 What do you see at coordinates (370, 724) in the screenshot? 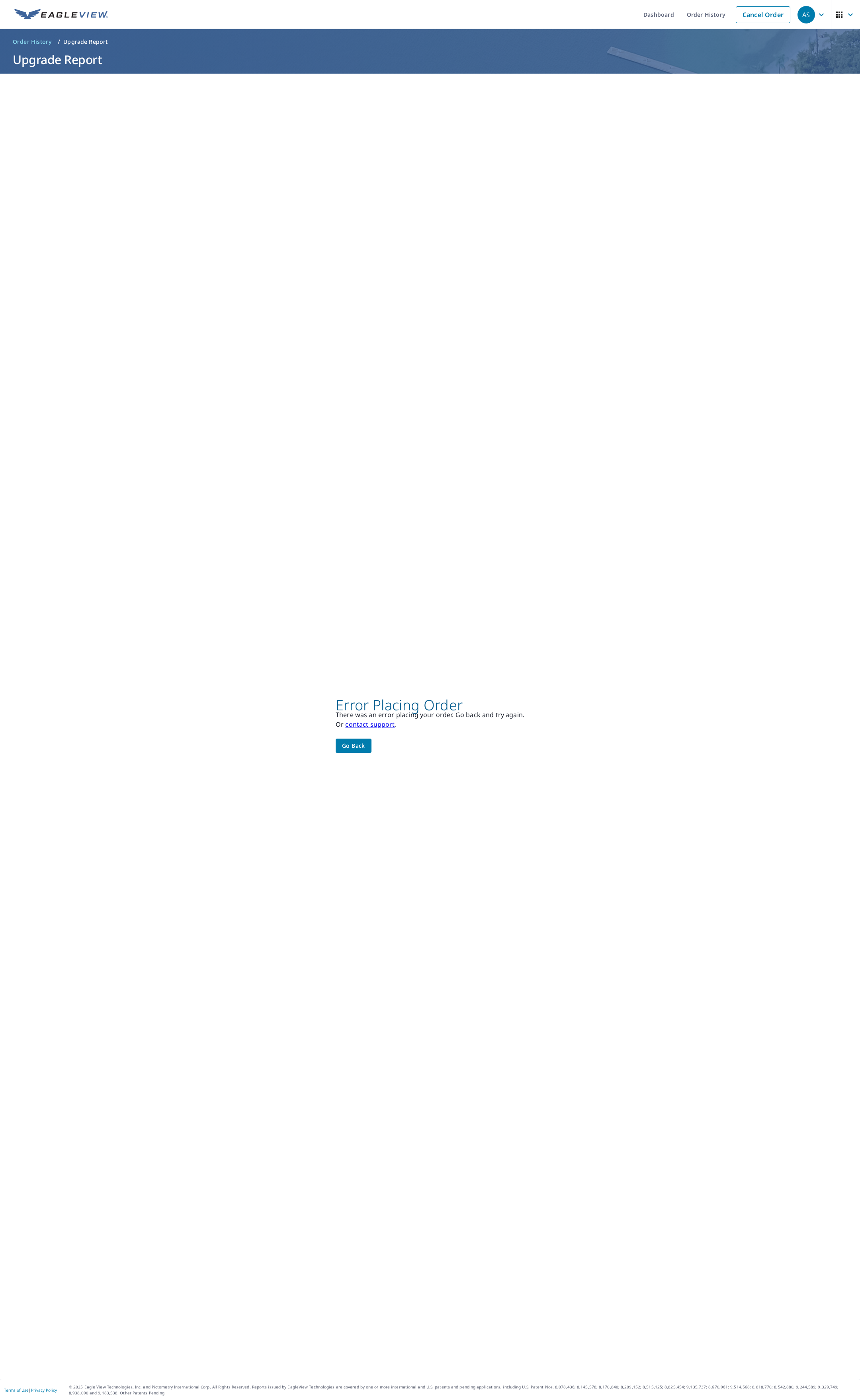
I see `a: contact support` at bounding box center [370, 724].